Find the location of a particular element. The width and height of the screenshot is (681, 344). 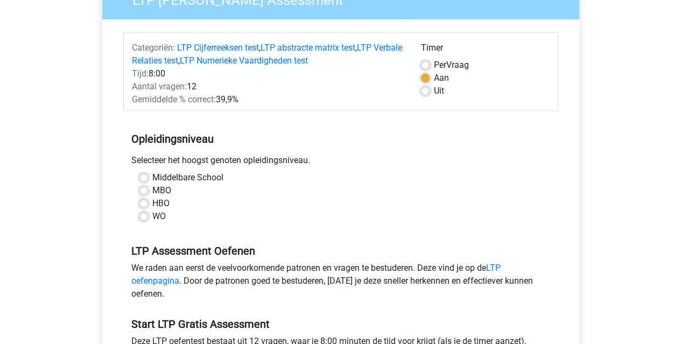

span: Aantal vragen: is located at coordinates (159, 86).